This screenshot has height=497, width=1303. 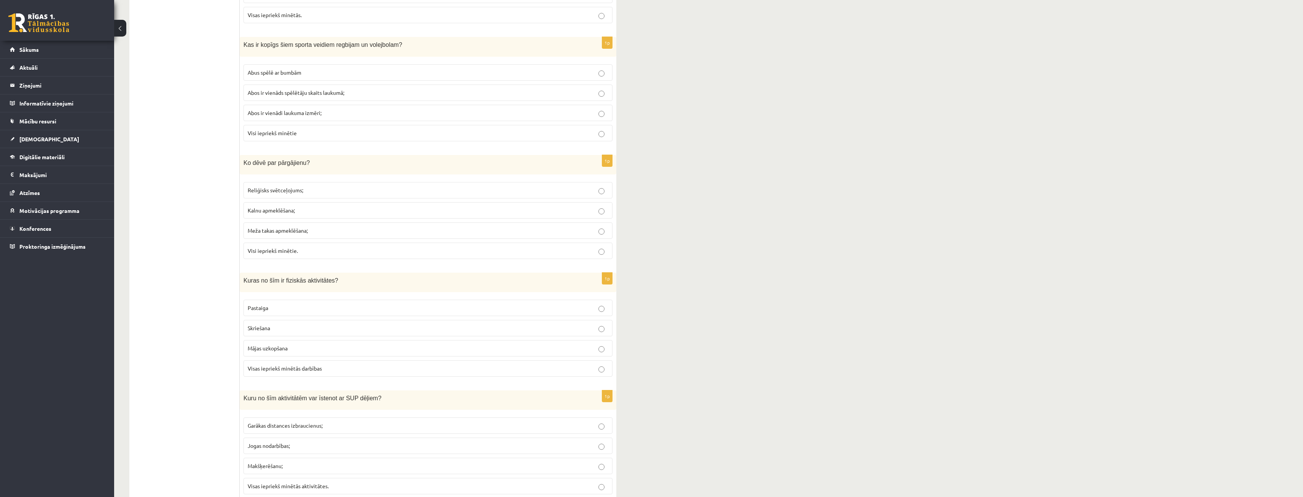 What do you see at coordinates (57, 103) in the screenshot?
I see `a: Informatīvie ziņojumi` at bounding box center [57, 103].